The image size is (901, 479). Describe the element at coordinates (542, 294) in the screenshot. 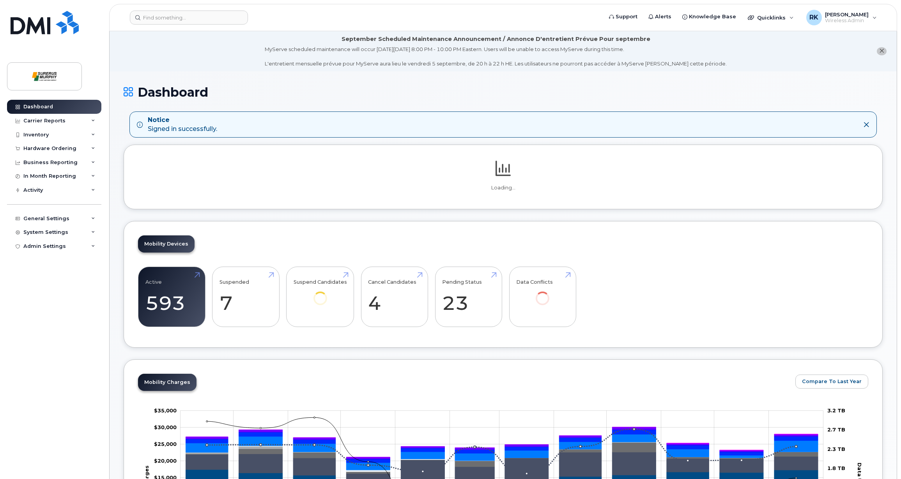

I see `a: Data Conflicts` at that location.